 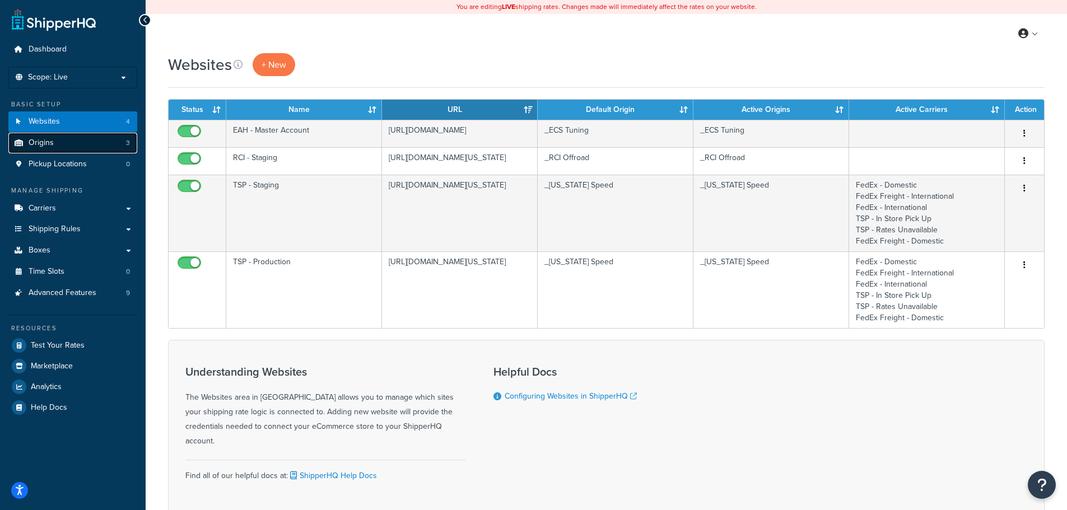 I want to click on span: Test Your Rates, so click(x=58, y=346).